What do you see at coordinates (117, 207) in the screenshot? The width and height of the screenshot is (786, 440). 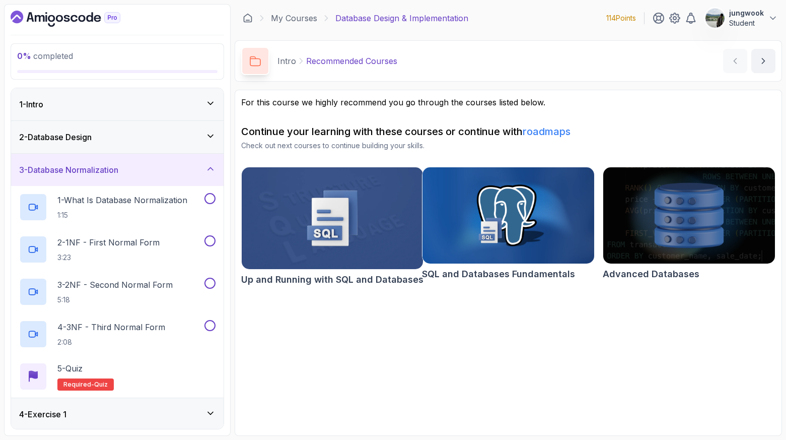 I see `button: 1-What Is Database Normalization1:15` at bounding box center [117, 207].